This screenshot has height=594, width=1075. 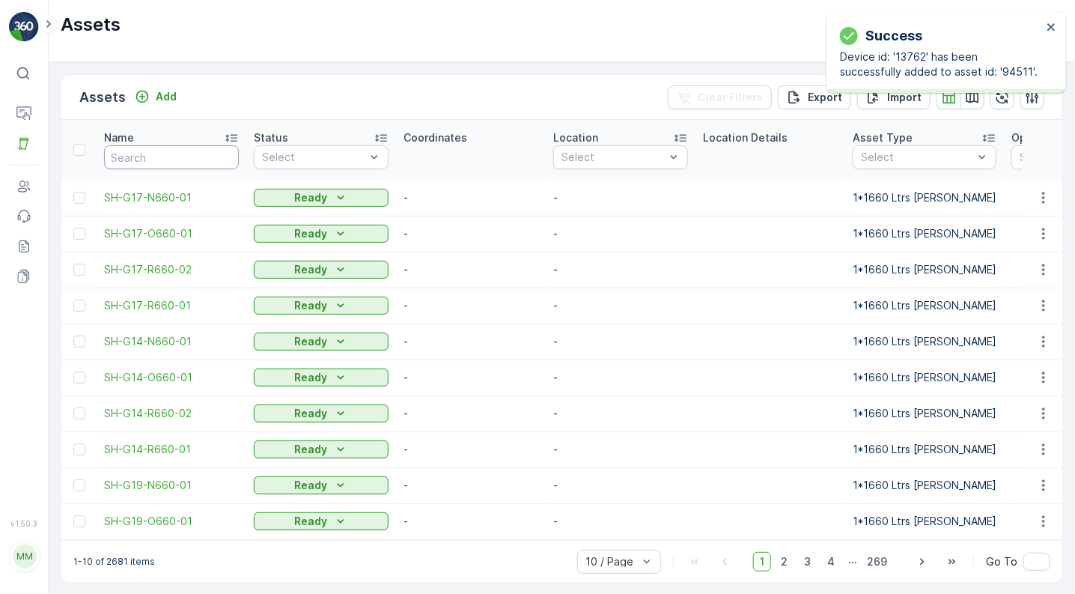 I want to click on p: Assets, so click(x=91, y=25).